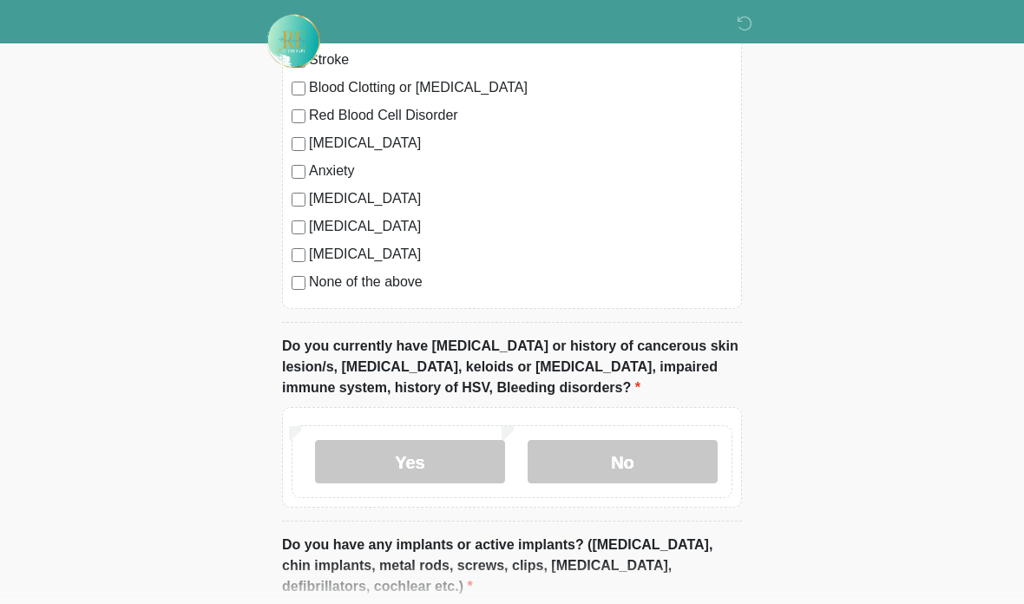  I want to click on label: No, so click(622, 462).